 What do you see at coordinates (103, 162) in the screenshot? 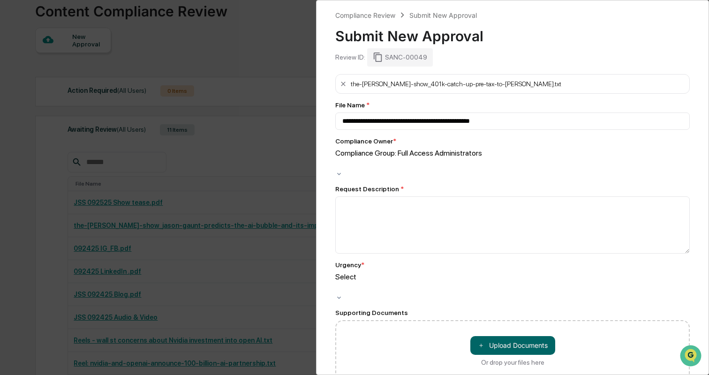
I see `span: Pylon` at bounding box center [103, 162].